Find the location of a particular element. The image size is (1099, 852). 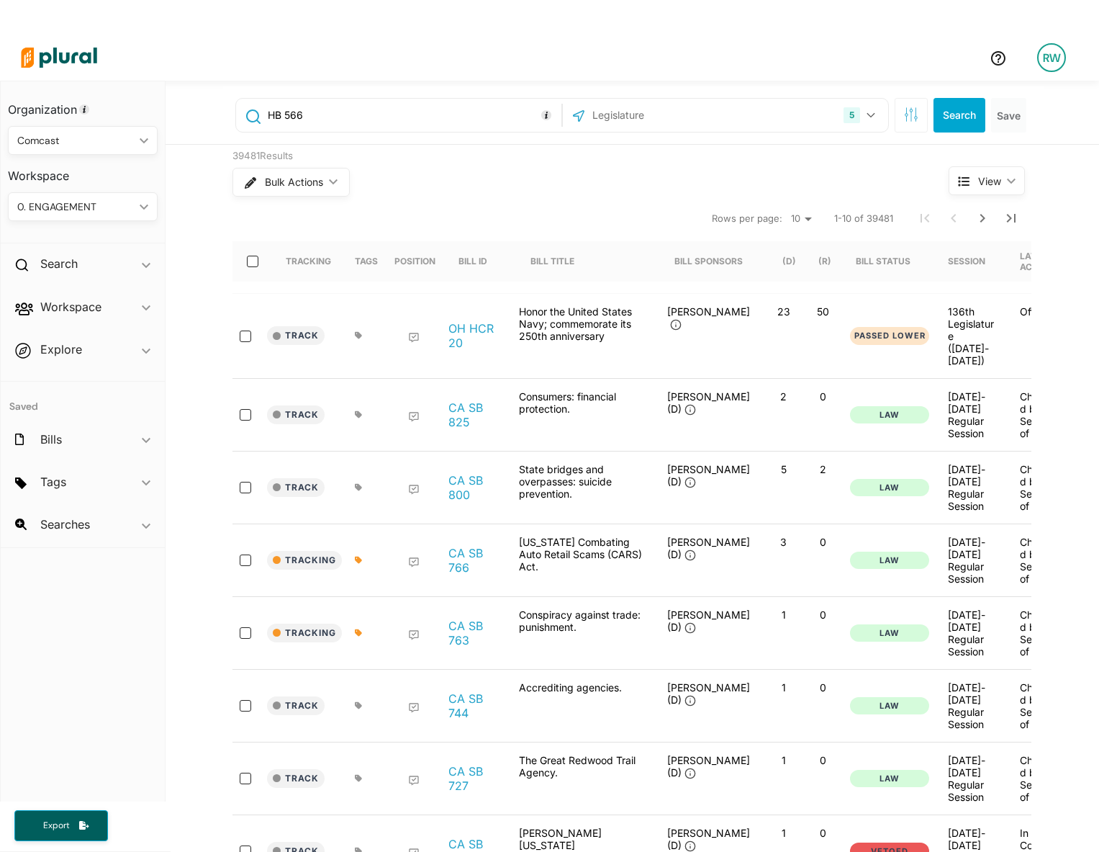

a: CA SB 800 is located at coordinates (476, 487).